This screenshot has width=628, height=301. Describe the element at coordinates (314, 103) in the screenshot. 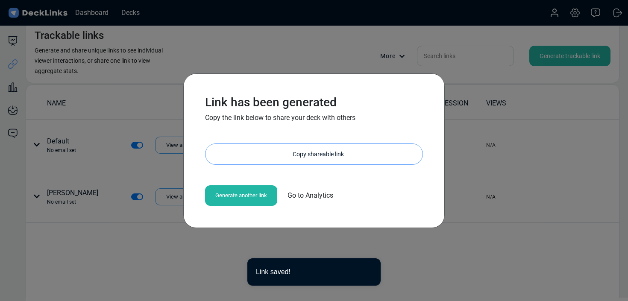

I see `h3: Link has been generated` at that location.